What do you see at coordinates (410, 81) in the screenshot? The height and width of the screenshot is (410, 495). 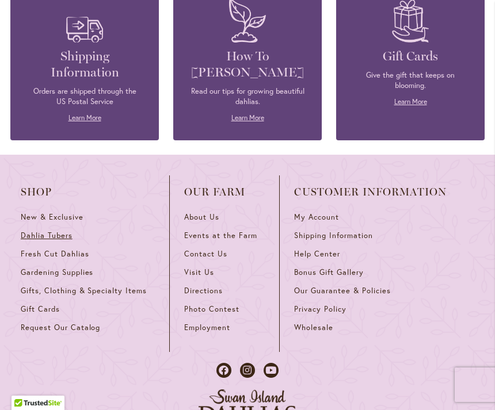 I see `p: Give the gift that keeps on blooming.` at bounding box center [410, 81].